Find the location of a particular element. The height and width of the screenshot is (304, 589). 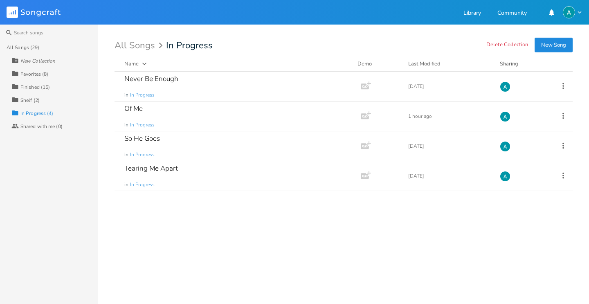

div: So He Goes is located at coordinates (142, 138).